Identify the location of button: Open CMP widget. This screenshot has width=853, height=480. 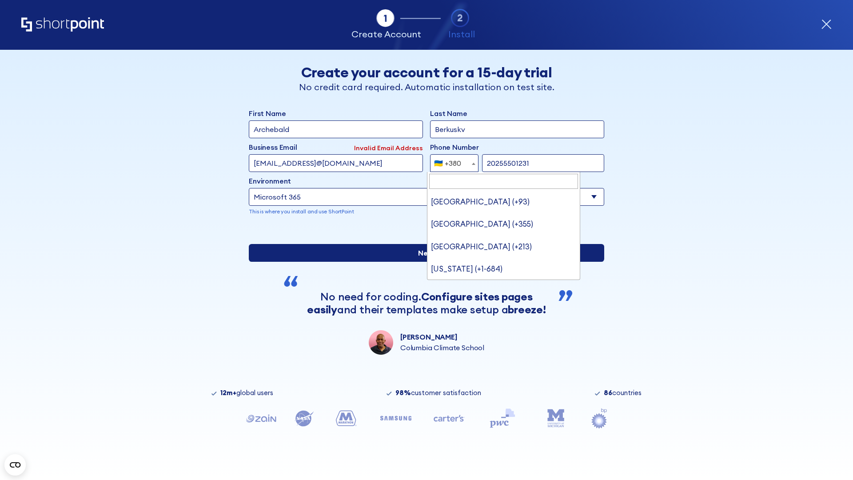
(15, 464).